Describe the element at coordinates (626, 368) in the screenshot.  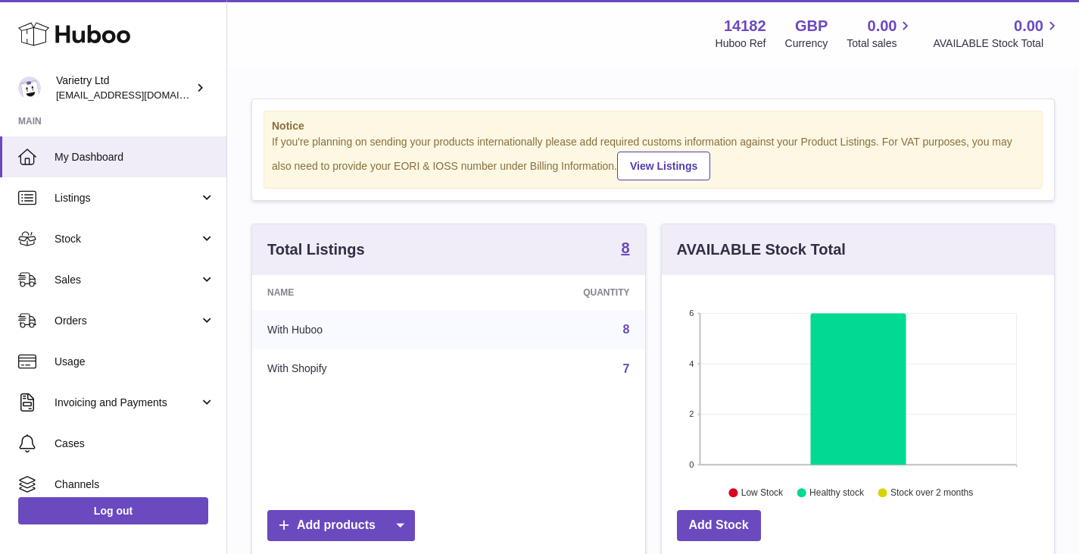
I see `a: 7` at that location.